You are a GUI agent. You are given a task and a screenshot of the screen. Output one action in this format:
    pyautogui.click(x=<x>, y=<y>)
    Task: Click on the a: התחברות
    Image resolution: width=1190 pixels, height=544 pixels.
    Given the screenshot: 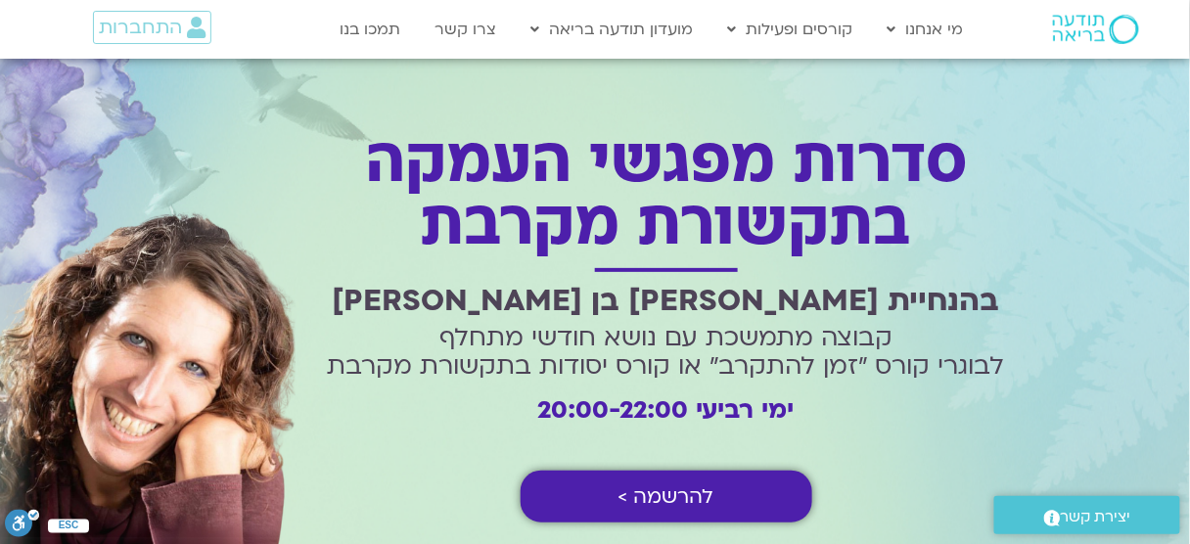 What is the action you would take?
    pyautogui.click(x=152, y=27)
    